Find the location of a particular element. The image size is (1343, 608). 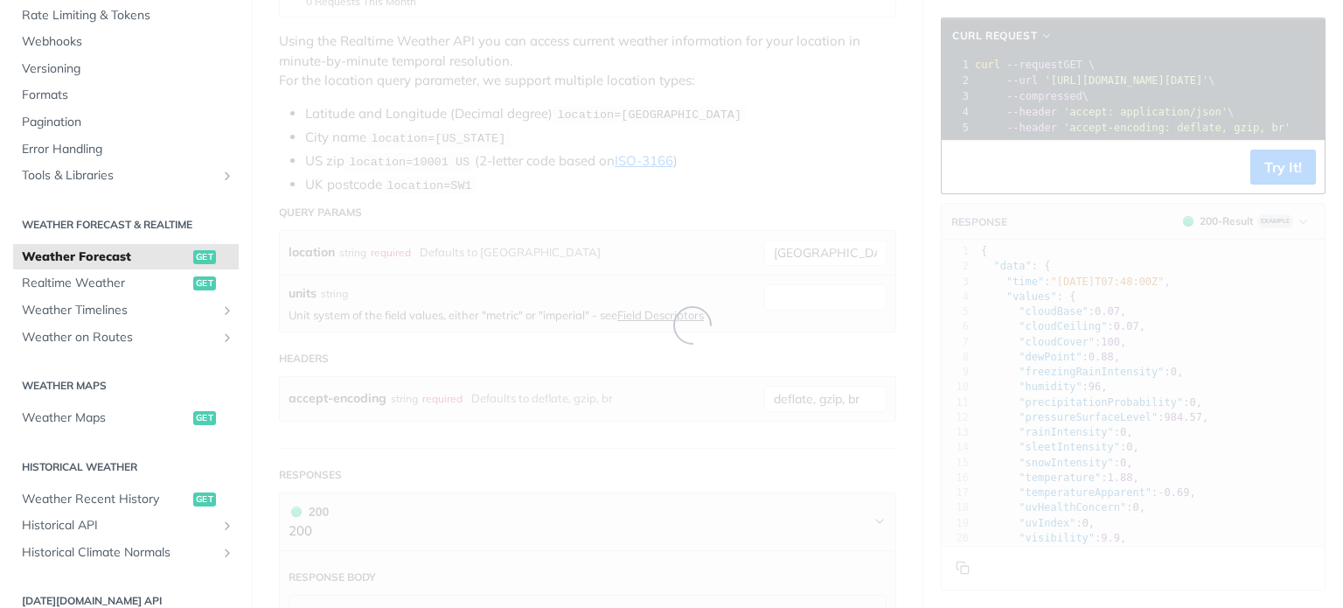

span: Error Handling is located at coordinates (128, 149).